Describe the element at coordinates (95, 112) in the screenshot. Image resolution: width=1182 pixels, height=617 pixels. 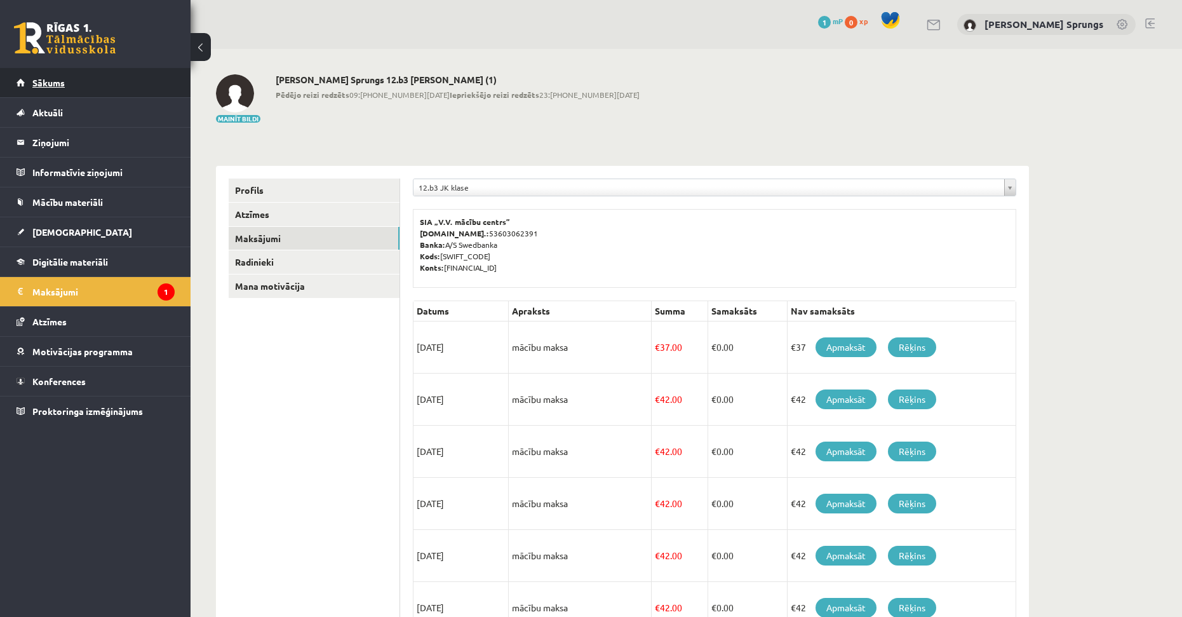
I see `a: Aktuāli` at that location.